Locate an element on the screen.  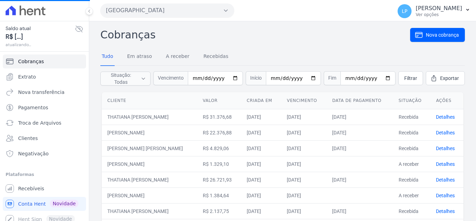
button: Situação: Todas is located at coordinates (125, 78).